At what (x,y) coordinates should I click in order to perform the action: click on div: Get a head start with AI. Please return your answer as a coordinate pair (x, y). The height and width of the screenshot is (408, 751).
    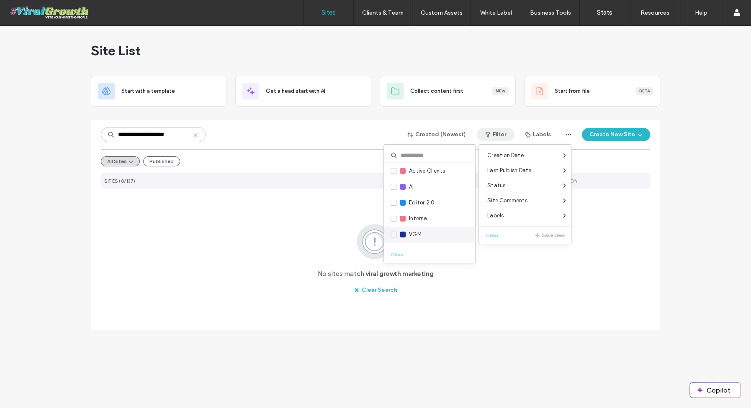
    Looking at the image, I should click on (303, 91).